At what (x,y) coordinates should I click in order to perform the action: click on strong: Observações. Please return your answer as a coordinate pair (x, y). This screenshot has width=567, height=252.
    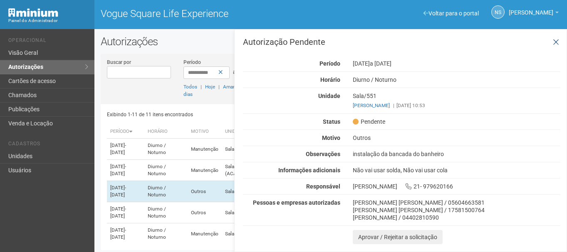
    Looking at the image, I should click on (323, 154).